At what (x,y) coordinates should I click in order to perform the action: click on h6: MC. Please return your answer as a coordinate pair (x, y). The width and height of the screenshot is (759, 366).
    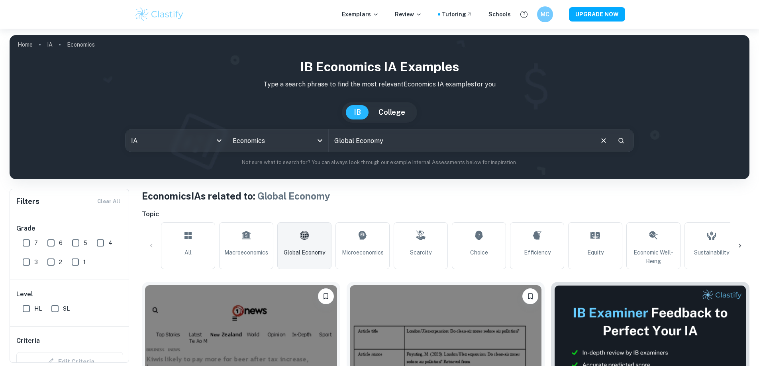
    Looking at the image, I should click on (545, 14).